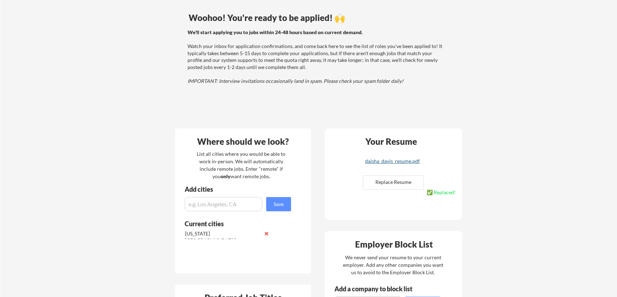 The width and height of the screenshot is (617, 297). What do you see at coordinates (393, 161) in the screenshot?
I see `div: daisha_davis_resume.pdf` at bounding box center [393, 161].